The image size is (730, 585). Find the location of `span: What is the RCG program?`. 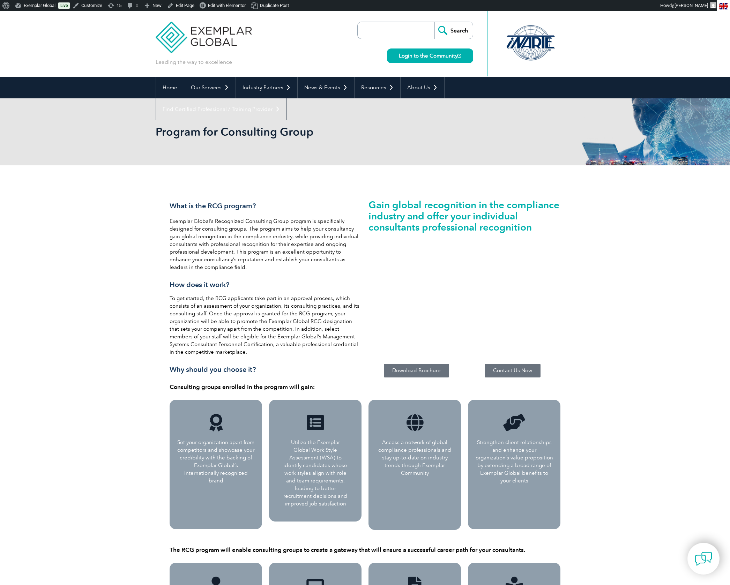

span: What is the RCG program? is located at coordinates (213, 206).